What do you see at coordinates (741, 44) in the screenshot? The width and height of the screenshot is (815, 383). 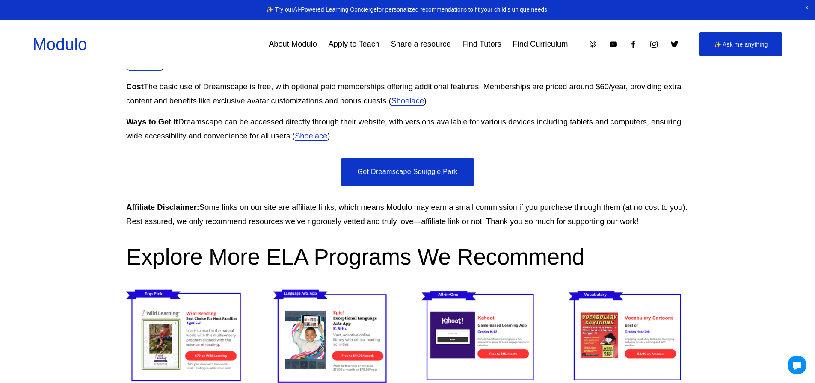 I see `a: ✨ Ask me anything` at bounding box center [741, 44].